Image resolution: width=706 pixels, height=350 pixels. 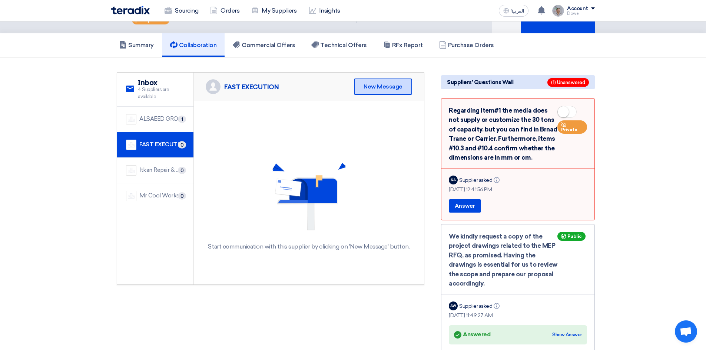 What do you see at coordinates (472, 335) in the screenshot?
I see `div: Answered` at bounding box center [472, 335].